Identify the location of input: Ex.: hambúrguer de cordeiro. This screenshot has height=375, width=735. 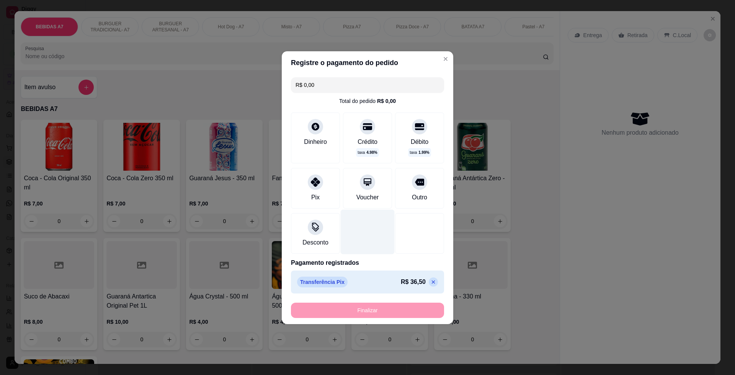
(367, 85).